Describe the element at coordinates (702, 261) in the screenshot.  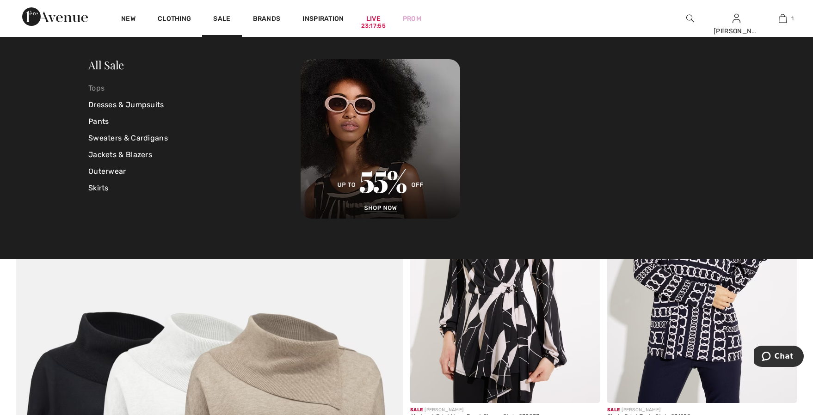
I see `img: Chain Print Tunic Style 231259. Midnight Blue/Multi` at that location.